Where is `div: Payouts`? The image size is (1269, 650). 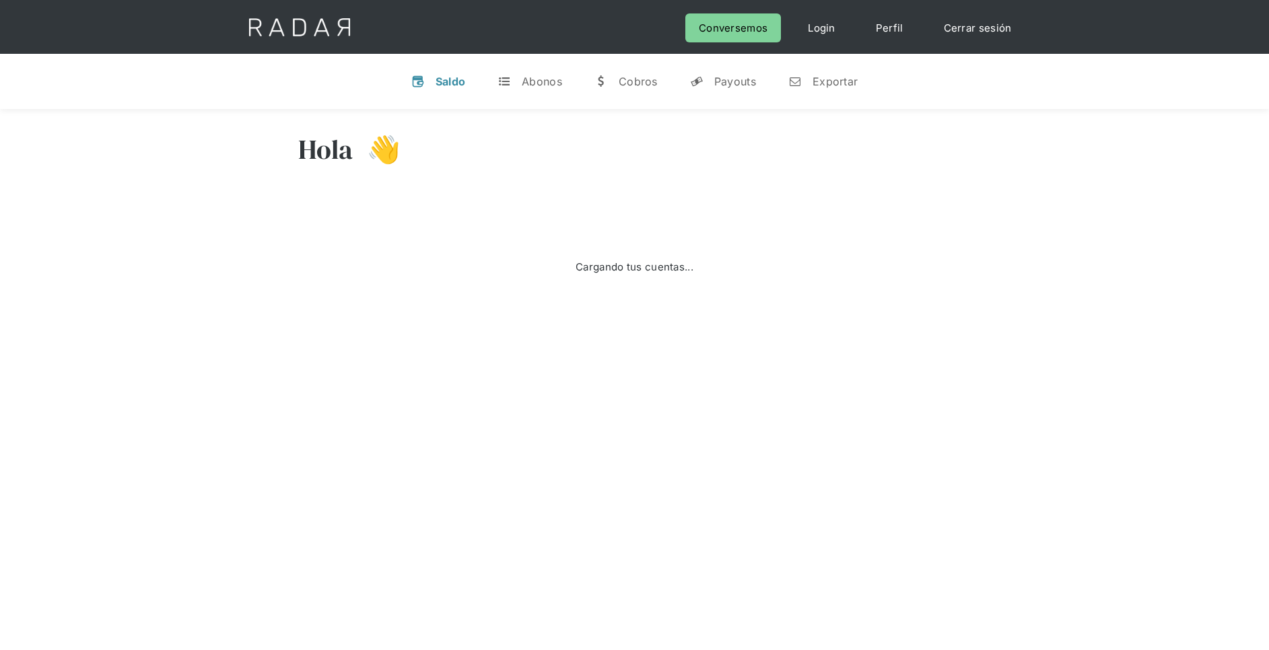
div: Payouts is located at coordinates (735, 81).